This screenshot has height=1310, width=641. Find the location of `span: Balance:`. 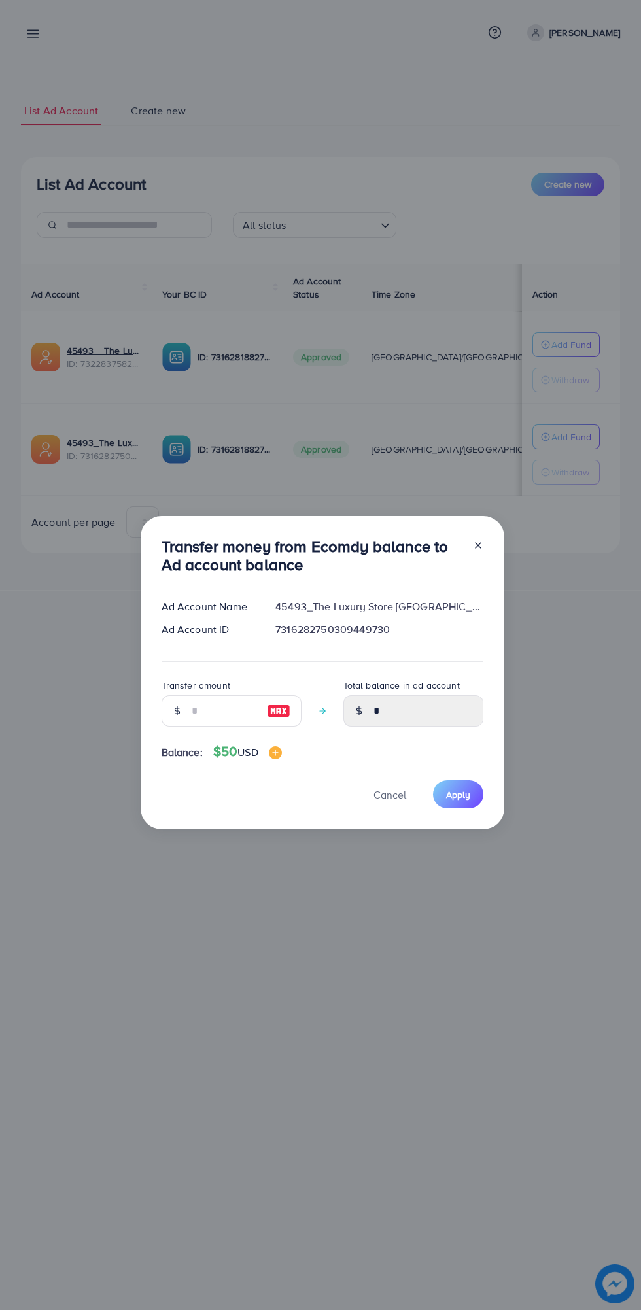

span: Balance: is located at coordinates (182, 752).